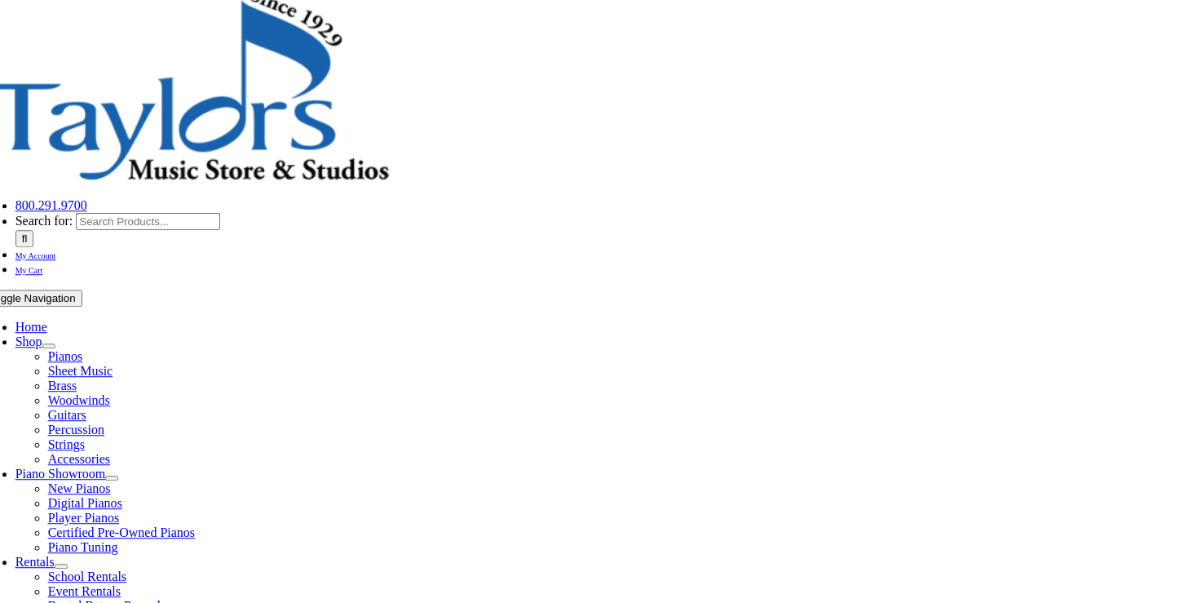 The height and width of the screenshot is (603, 1197). Describe the element at coordinates (83, 546) in the screenshot. I see `span: Piano Tuning` at that location.